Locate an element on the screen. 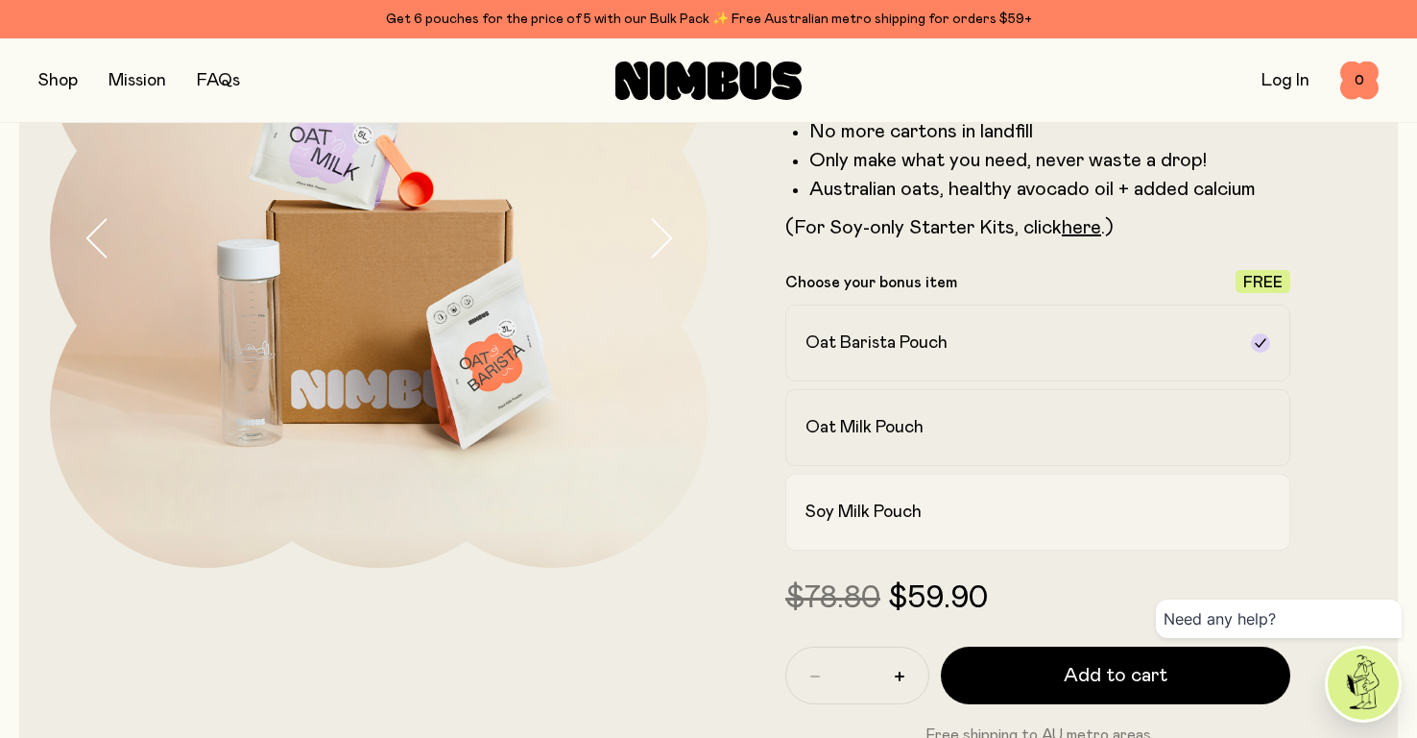 The height and width of the screenshot is (738, 1417). span: Add to cart is located at coordinates (1116, 675).